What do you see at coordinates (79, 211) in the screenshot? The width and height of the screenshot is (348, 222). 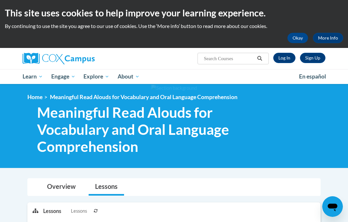 I see `span: Lessons` at bounding box center [79, 211].